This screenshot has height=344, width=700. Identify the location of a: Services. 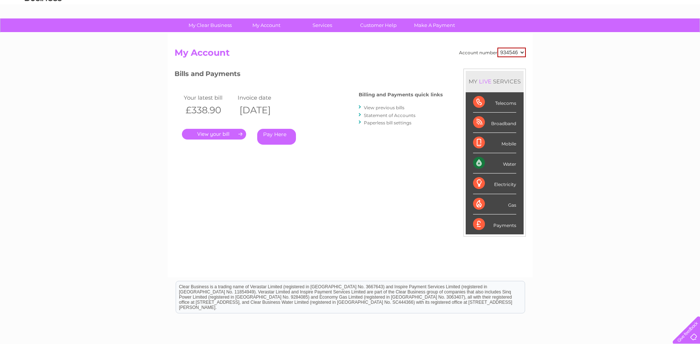
(322, 25).